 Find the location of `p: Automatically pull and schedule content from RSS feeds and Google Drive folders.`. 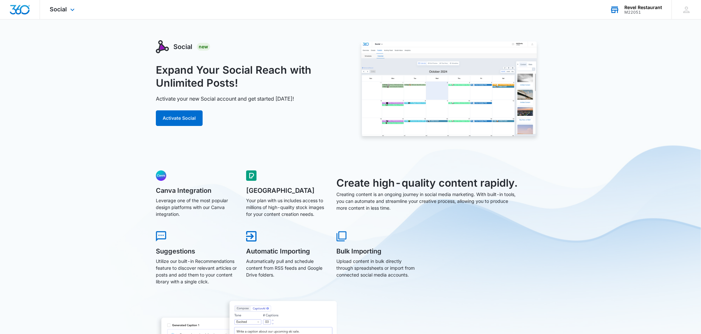

p: Automatically pull and schedule content from RSS feeds and Google Drive folders. is located at coordinates (287, 268).